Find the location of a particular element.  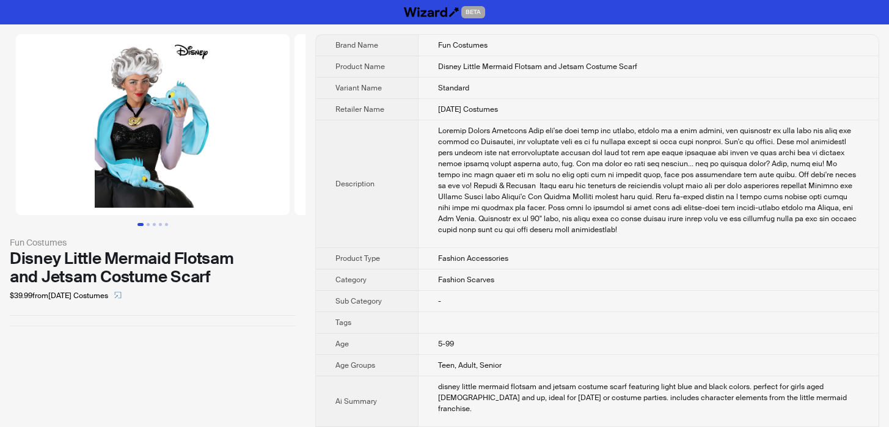

span: Fun Costumes is located at coordinates (462, 45).